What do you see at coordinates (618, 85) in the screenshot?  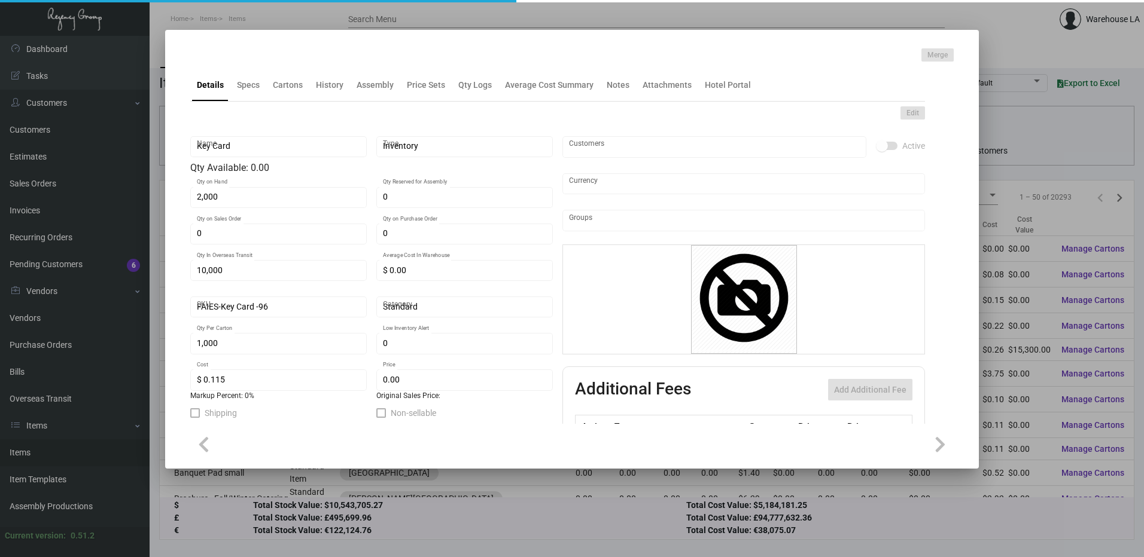 I see `div: Notes` at bounding box center [618, 85].